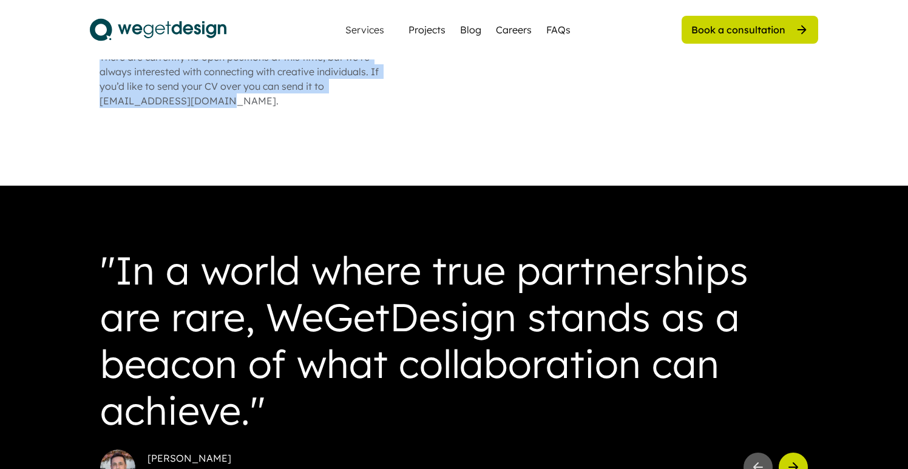  I want to click on div: Services, so click(365, 30).